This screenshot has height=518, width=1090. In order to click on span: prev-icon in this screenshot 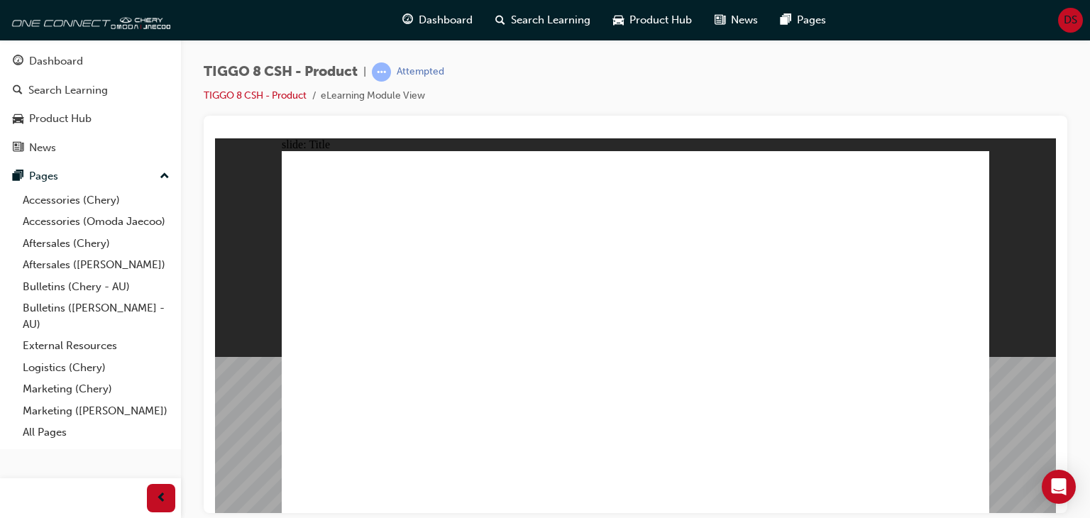, I will do `click(161, 498)`.